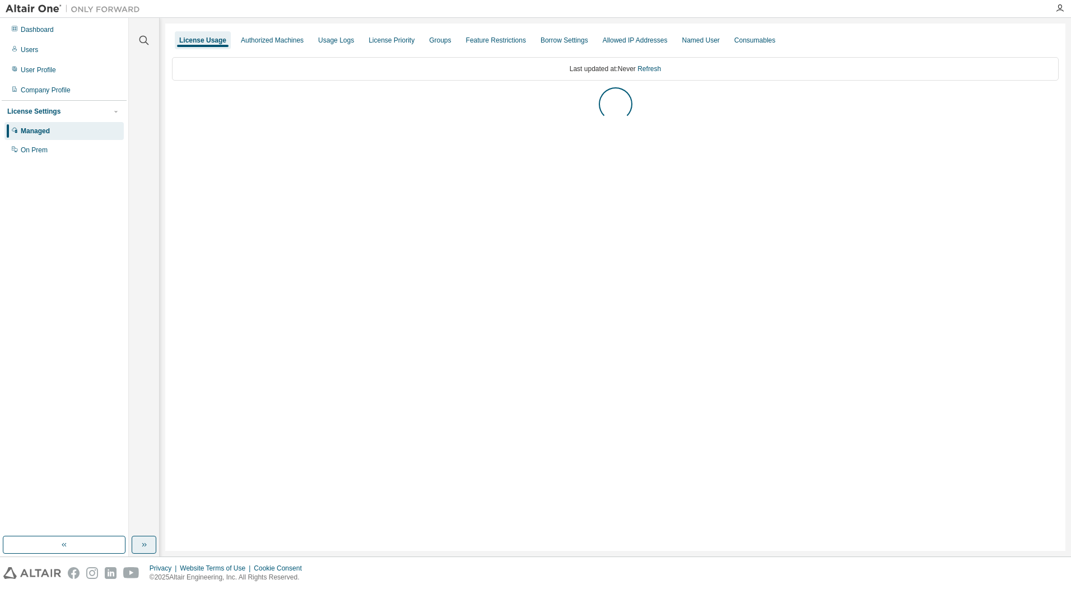  What do you see at coordinates (281, 569) in the screenshot?
I see `div: Cookie Consent` at bounding box center [281, 569].